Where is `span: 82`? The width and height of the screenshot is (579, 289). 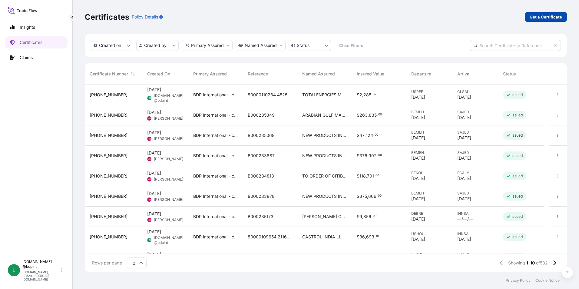 span: 82 is located at coordinates (374, 94).